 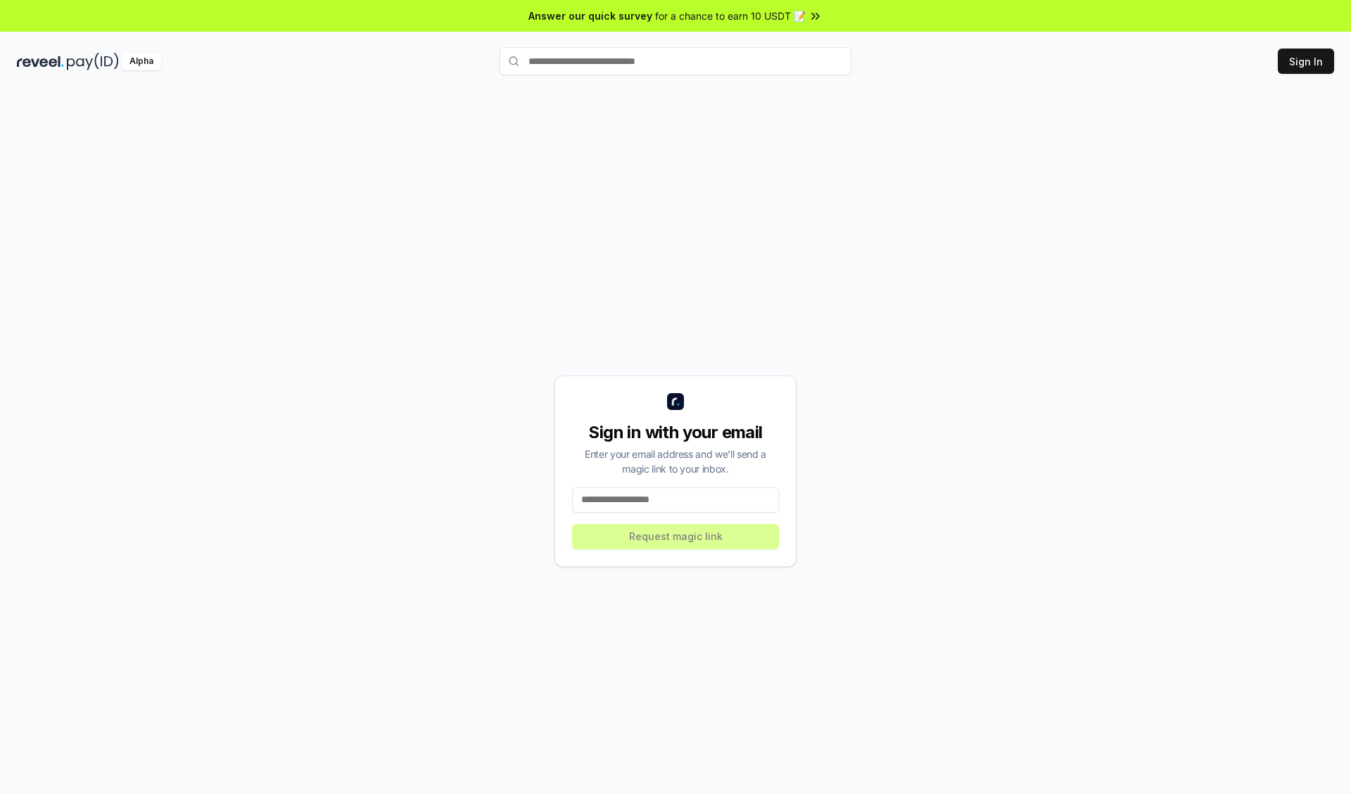 I want to click on div: Alpha, so click(x=141, y=61).